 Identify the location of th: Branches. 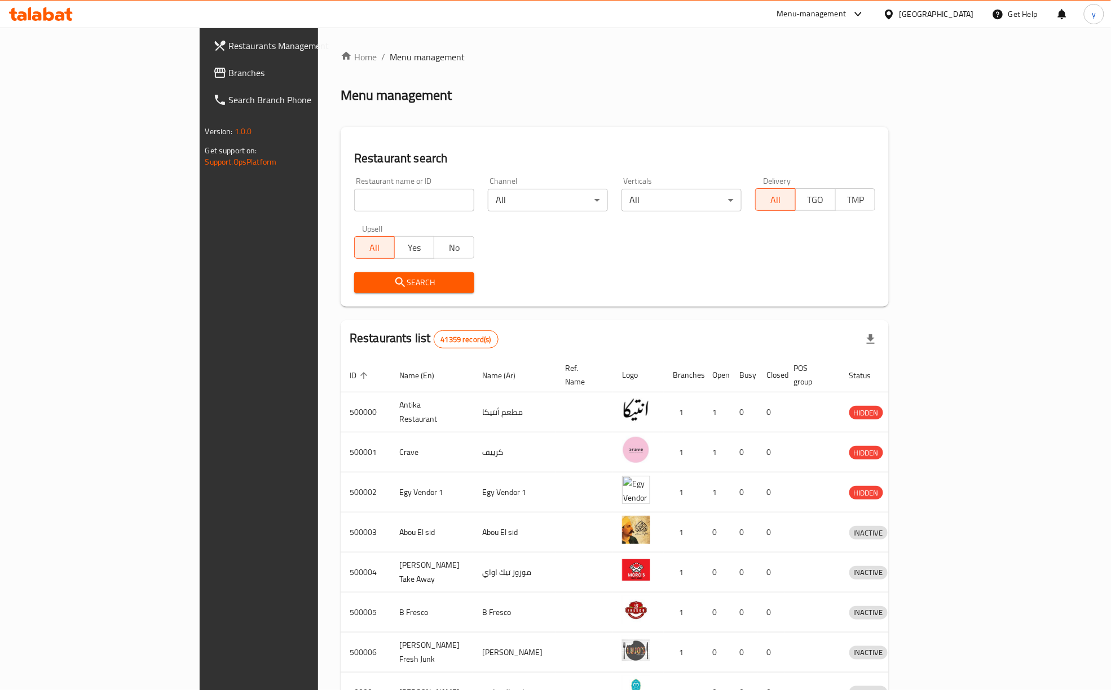
(683, 375).